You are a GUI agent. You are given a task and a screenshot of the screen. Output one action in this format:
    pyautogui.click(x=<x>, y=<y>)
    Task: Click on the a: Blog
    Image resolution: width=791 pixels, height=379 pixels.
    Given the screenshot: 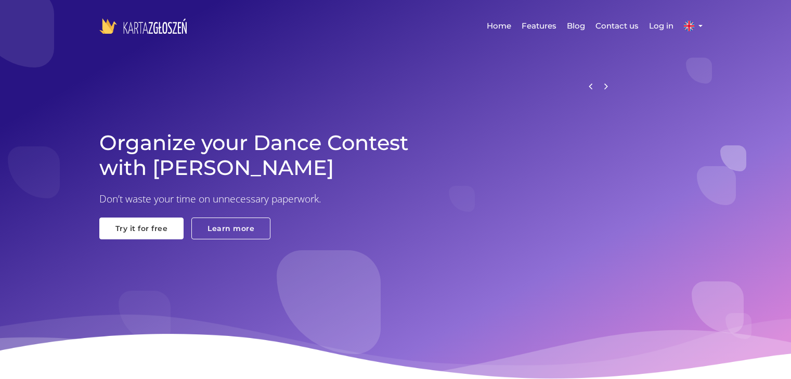 What is the action you would take?
    pyautogui.click(x=575, y=26)
    